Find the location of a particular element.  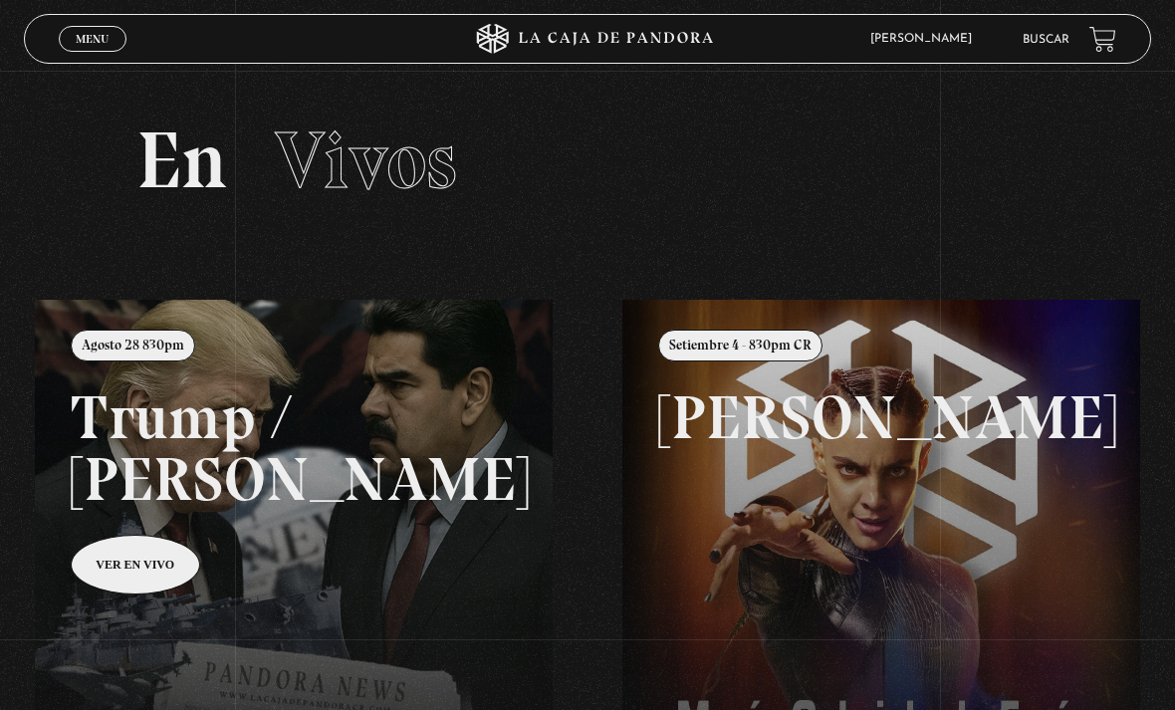

span: Cerrar is located at coordinates (93, 57).